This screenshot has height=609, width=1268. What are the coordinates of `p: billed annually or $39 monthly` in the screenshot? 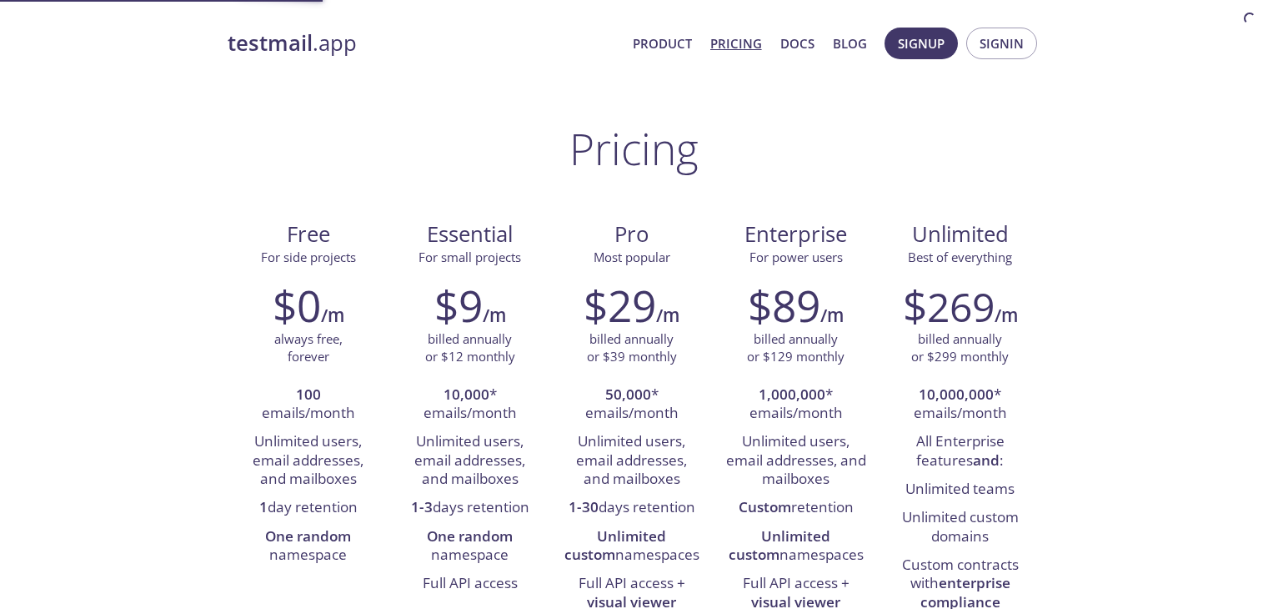 It's located at (632, 348).